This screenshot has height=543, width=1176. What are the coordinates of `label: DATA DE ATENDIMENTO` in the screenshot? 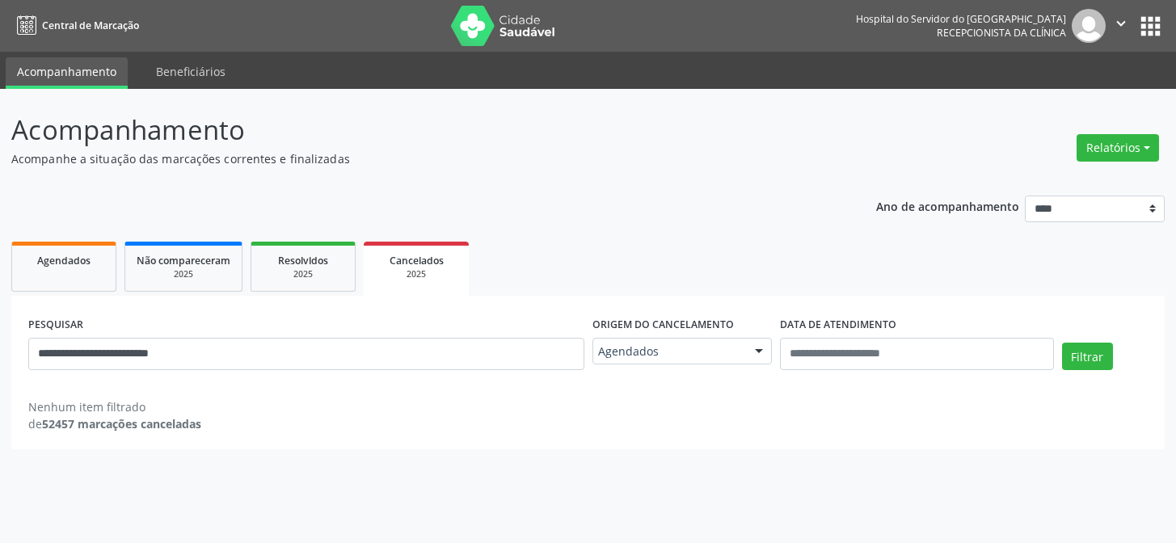 It's located at (838, 325).